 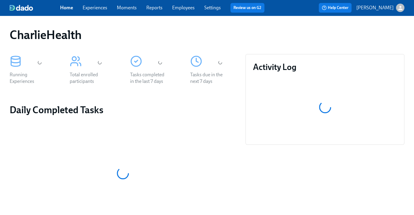 What do you see at coordinates (247, 8) in the screenshot?
I see `a: Review us on G2` at bounding box center [247, 8].